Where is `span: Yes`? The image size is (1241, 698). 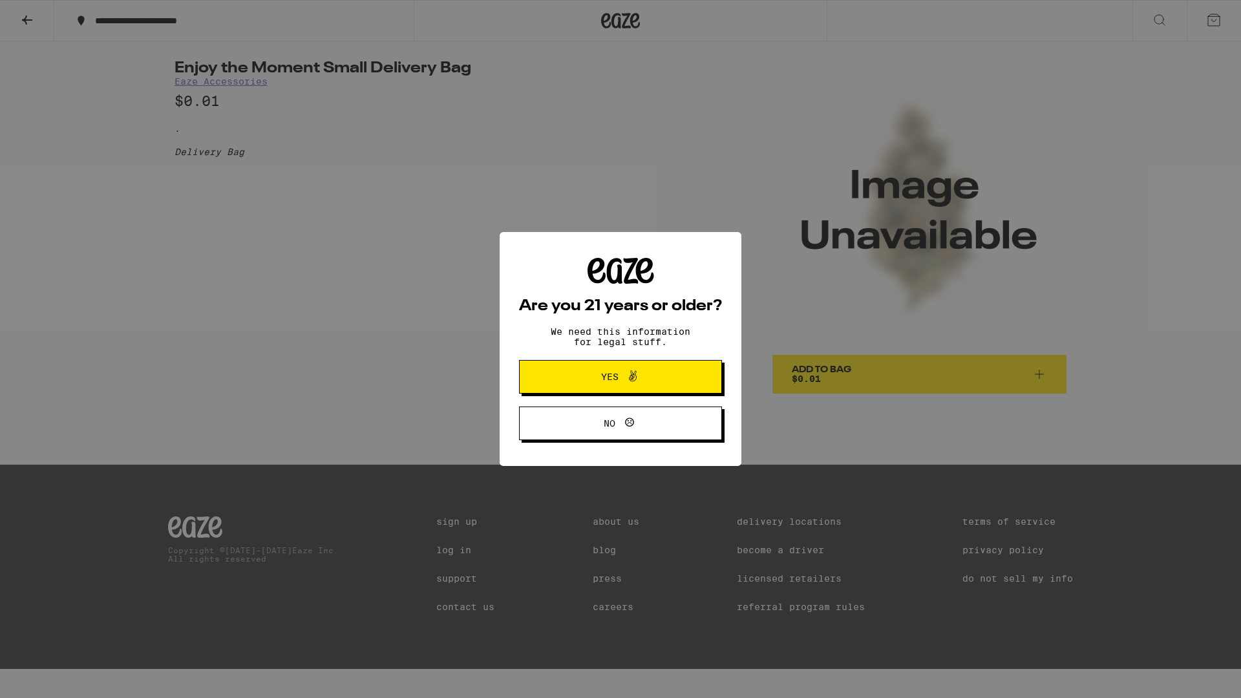
span: Yes is located at coordinates (609, 377).